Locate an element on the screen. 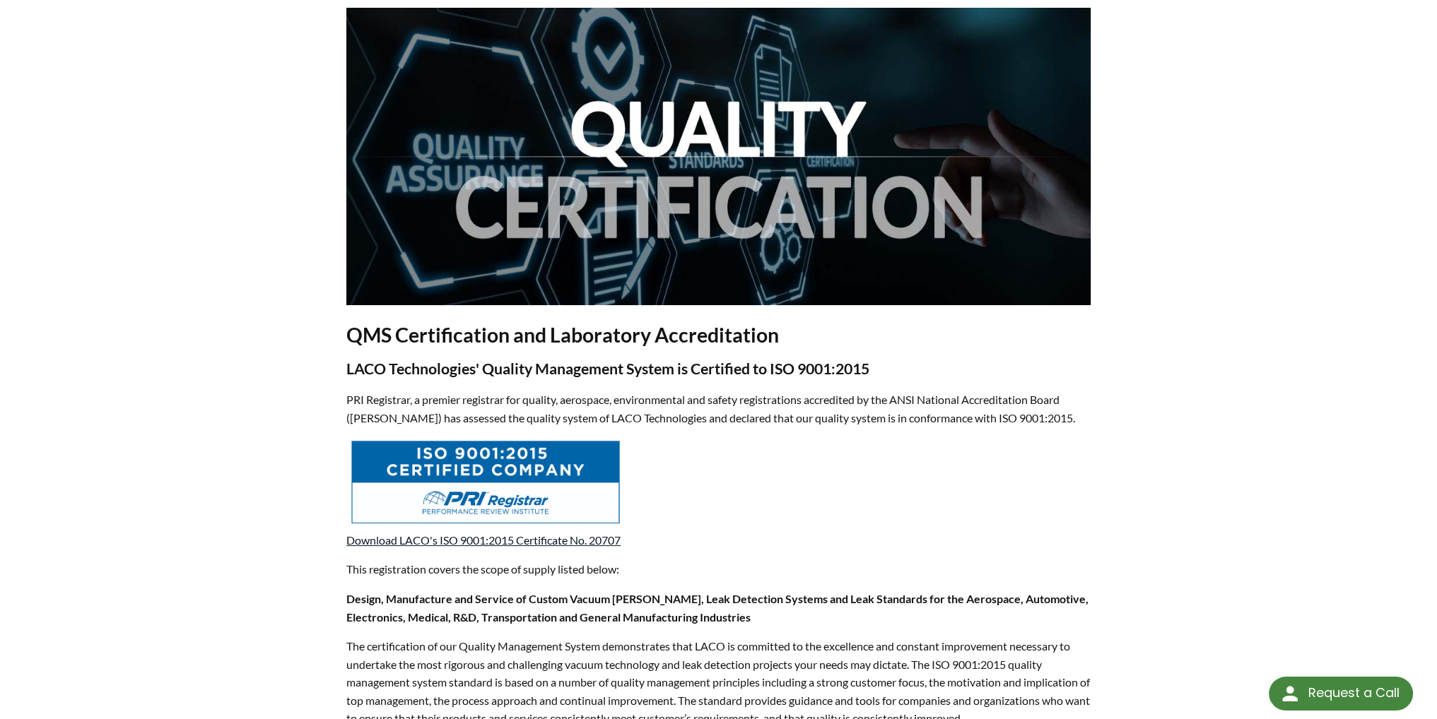  h3: LACO Technologies' Quality Management System is Certified to ISO 9001:2015 is located at coordinates (718, 370).